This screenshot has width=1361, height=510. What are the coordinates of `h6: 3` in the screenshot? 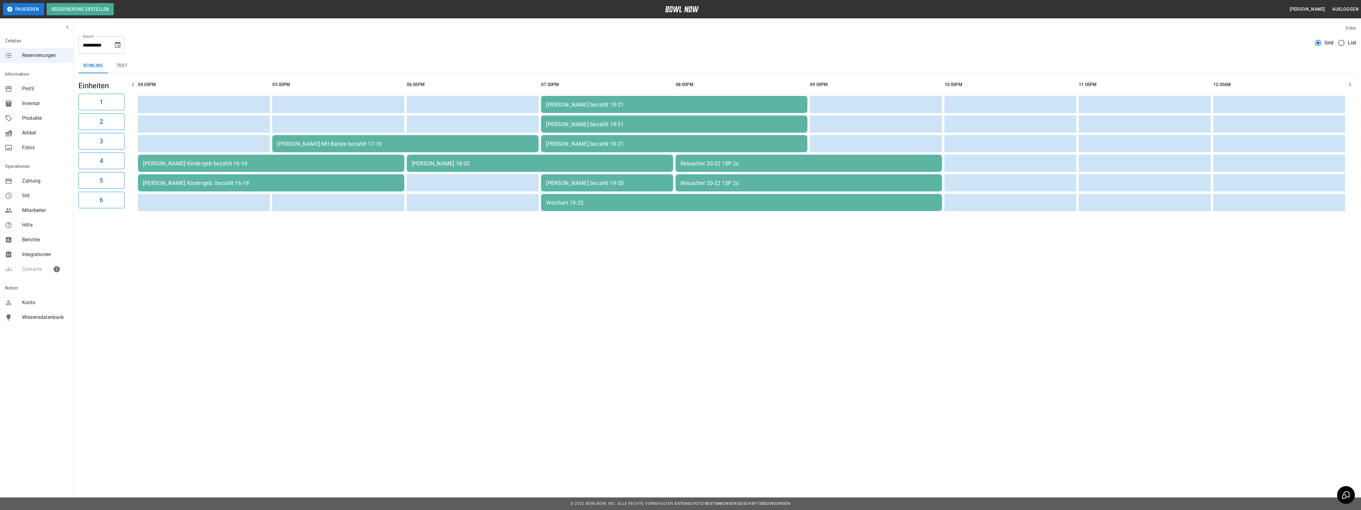 It's located at (101, 141).